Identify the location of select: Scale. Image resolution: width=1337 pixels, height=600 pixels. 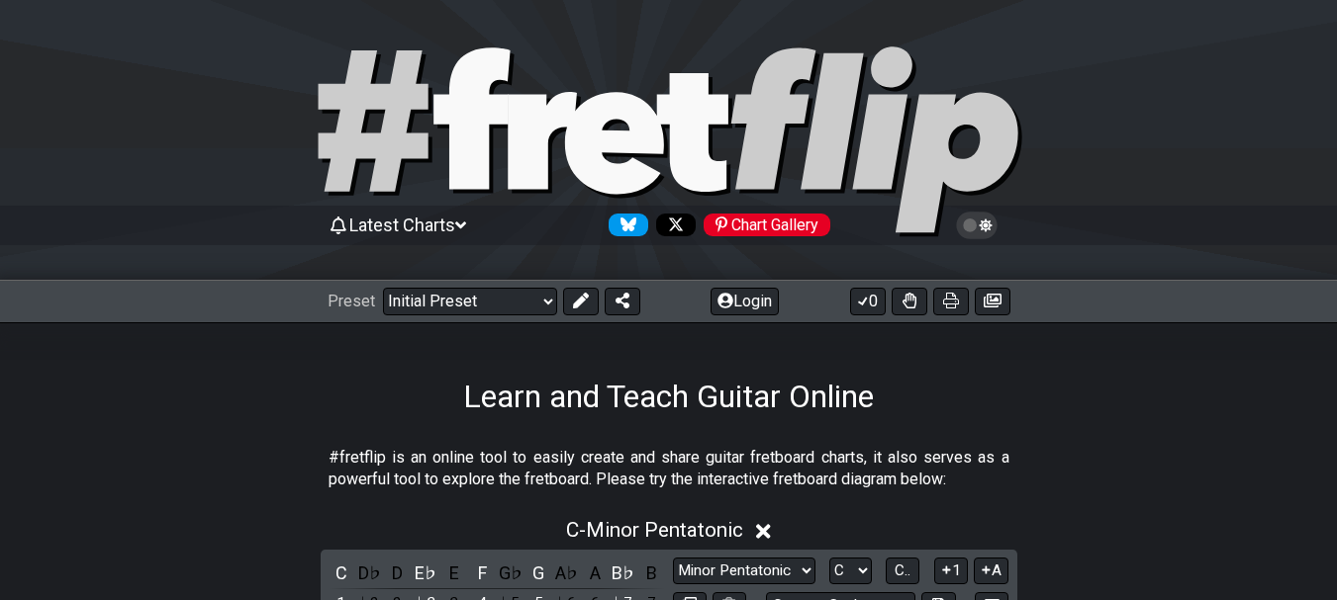
(744, 571).